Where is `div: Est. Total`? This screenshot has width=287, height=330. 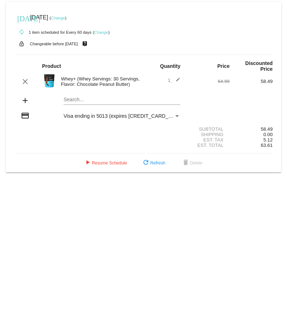
div: Est. Total is located at coordinates (208, 145).